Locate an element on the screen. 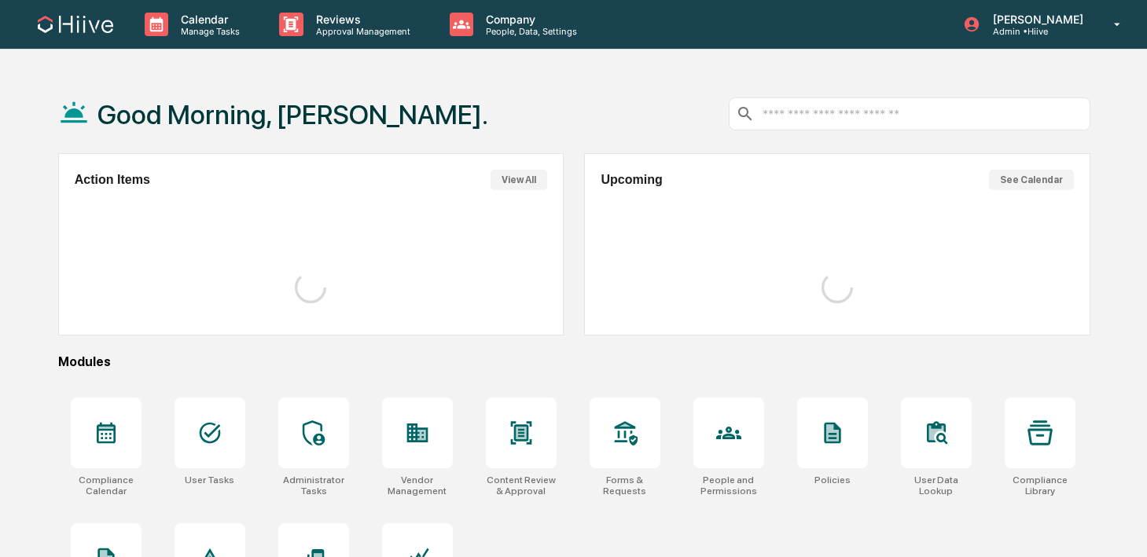 Image resolution: width=1147 pixels, height=557 pixels. p: Calendar is located at coordinates (208, 19).